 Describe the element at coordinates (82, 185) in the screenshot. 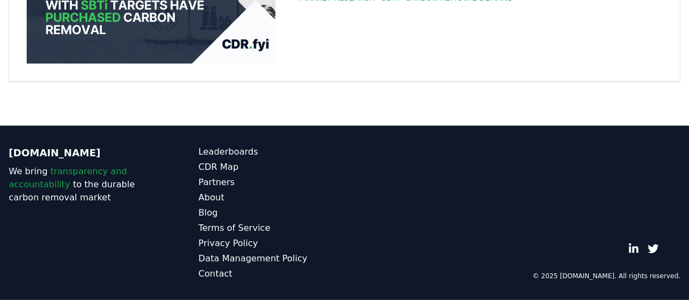

I see `p: We bring to the durable carbon removal market` at that location.